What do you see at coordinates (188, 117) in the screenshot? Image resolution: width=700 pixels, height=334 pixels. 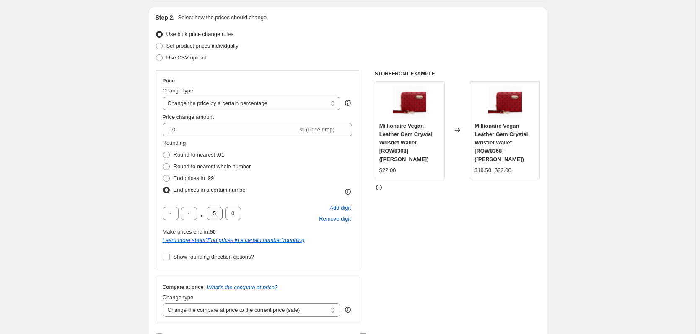 I see `span: Price change amount` at bounding box center [188, 117].